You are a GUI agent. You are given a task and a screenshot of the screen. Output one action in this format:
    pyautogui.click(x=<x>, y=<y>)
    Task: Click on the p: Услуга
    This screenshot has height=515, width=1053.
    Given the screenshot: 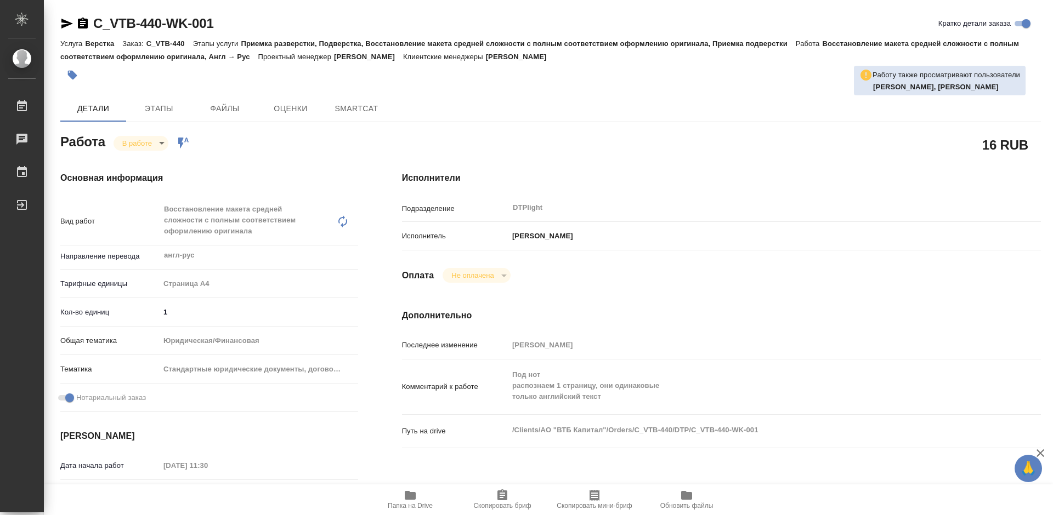 What is the action you would take?
    pyautogui.click(x=72, y=43)
    